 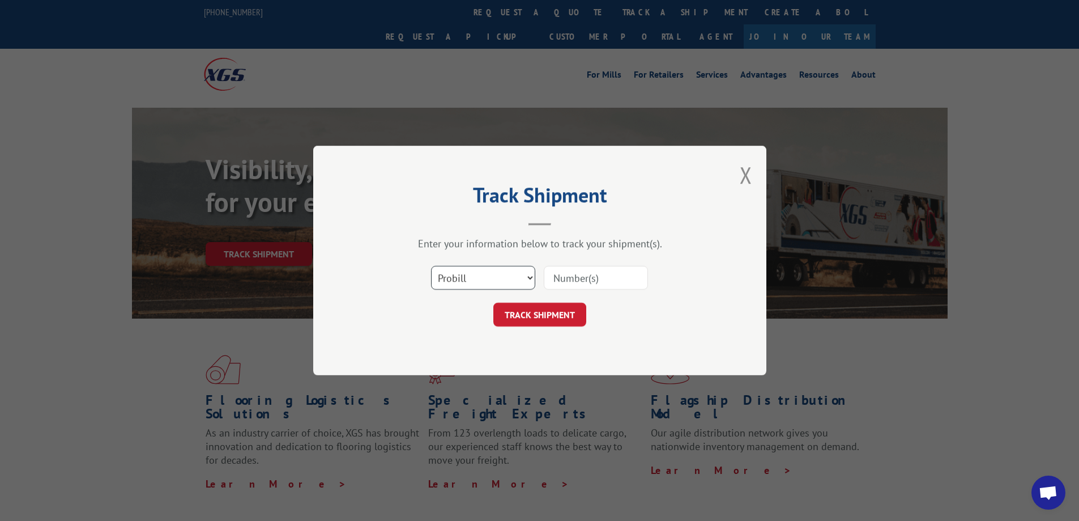 I want to click on div: Enter your information below to track your shipment(s)., so click(x=540, y=243).